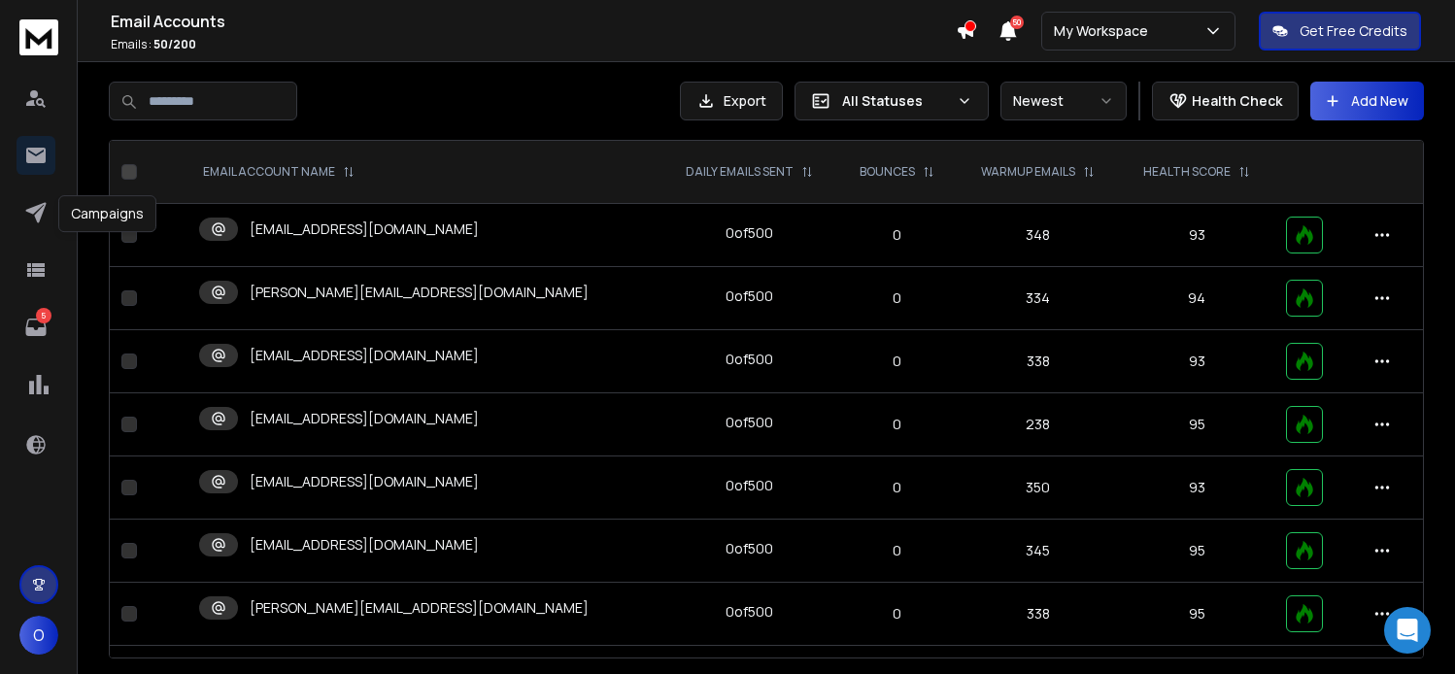 Image resolution: width=1455 pixels, height=674 pixels. I want to click on p: My Workspace, so click(1104, 31).